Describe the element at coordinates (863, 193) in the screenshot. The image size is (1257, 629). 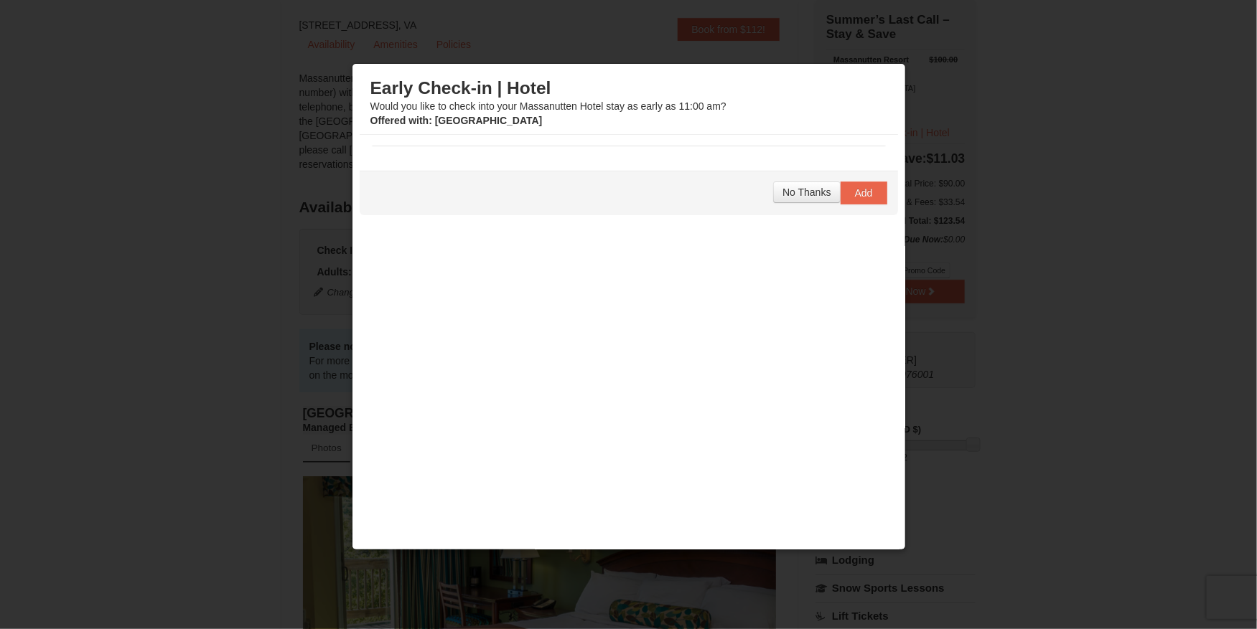
I see `button: Add` at that location.